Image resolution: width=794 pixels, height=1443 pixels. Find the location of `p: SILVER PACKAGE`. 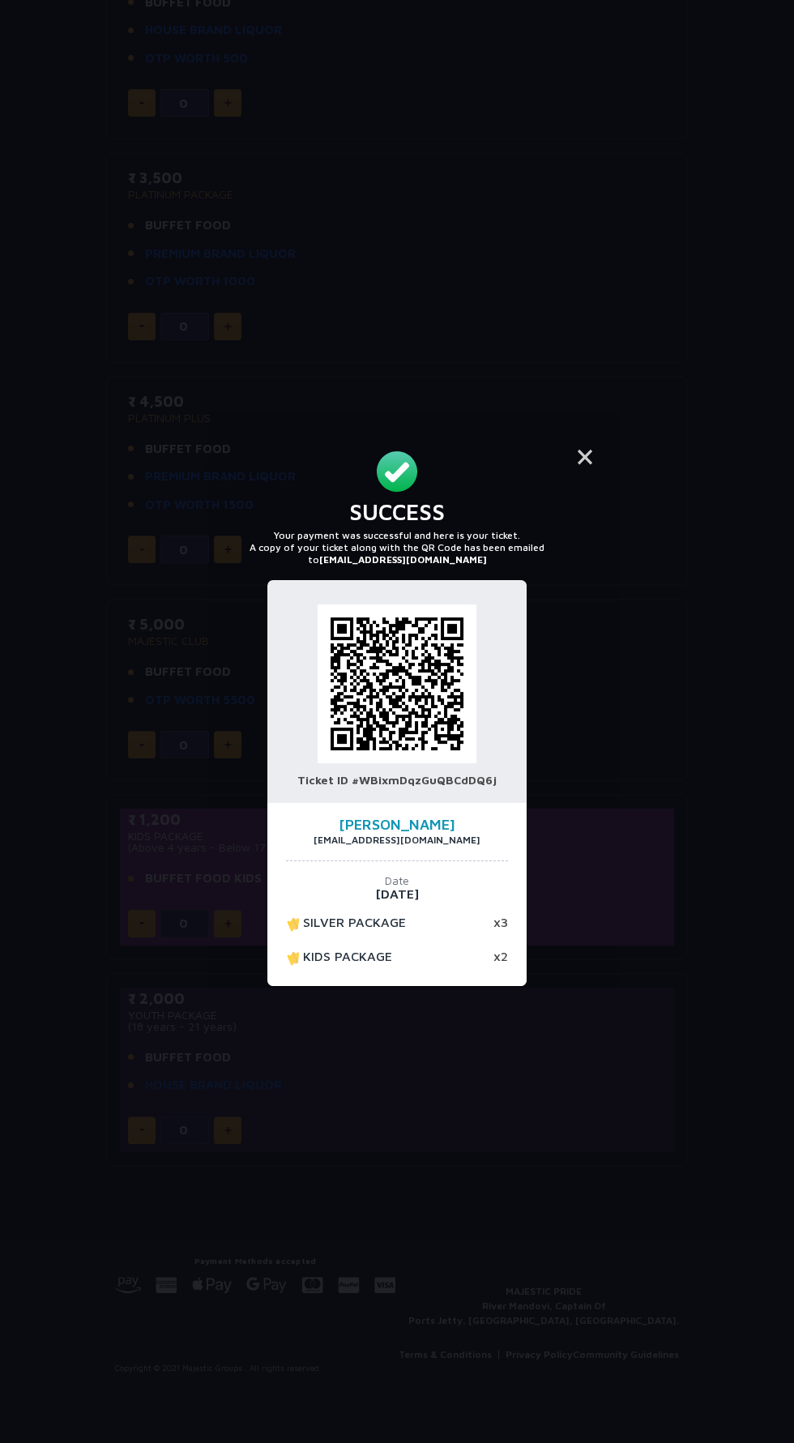

p: SILVER PACKAGE is located at coordinates (346, 924).